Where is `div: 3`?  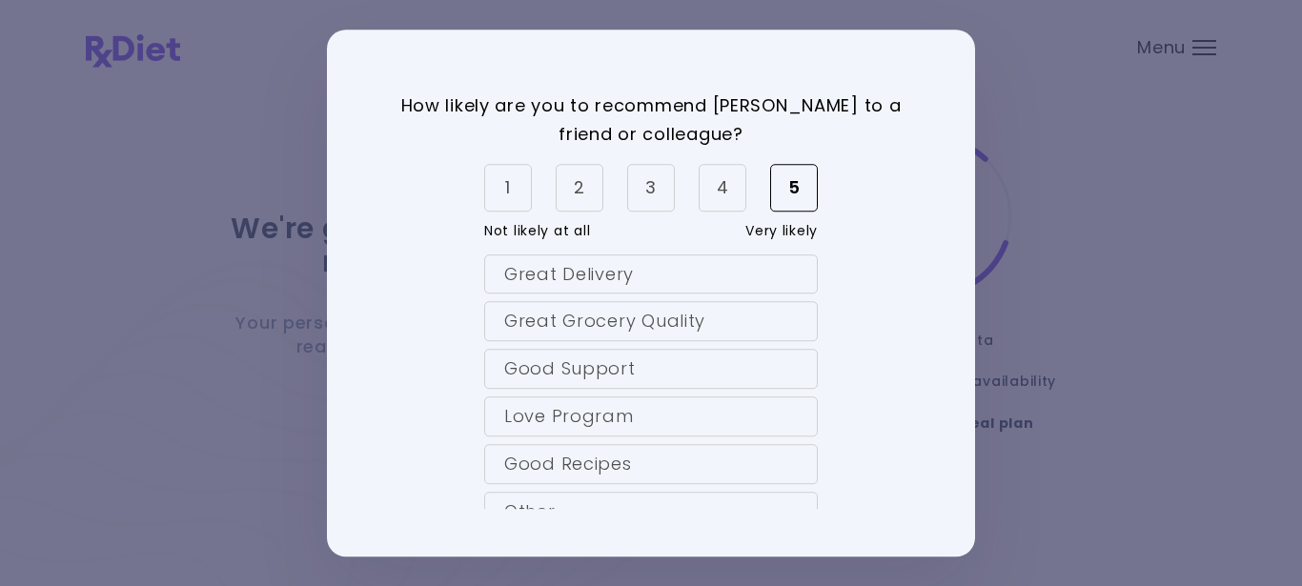
div: 3 is located at coordinates (651, 188).